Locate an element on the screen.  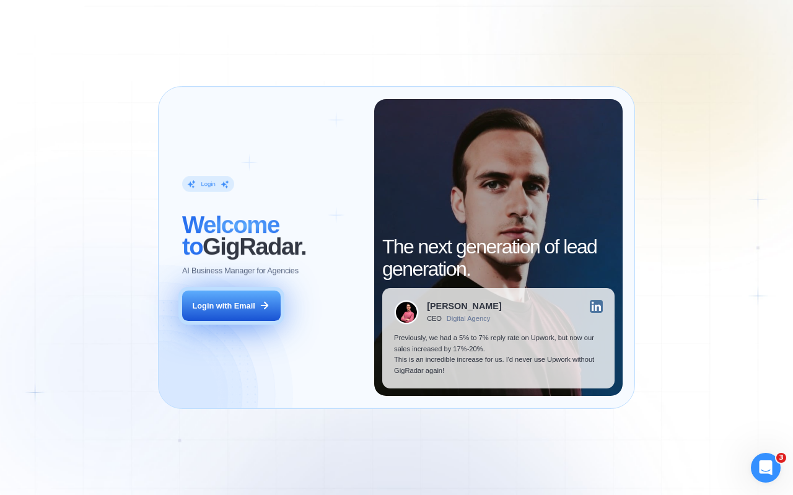
button: Login with Email is located at coordinates (231, 306).